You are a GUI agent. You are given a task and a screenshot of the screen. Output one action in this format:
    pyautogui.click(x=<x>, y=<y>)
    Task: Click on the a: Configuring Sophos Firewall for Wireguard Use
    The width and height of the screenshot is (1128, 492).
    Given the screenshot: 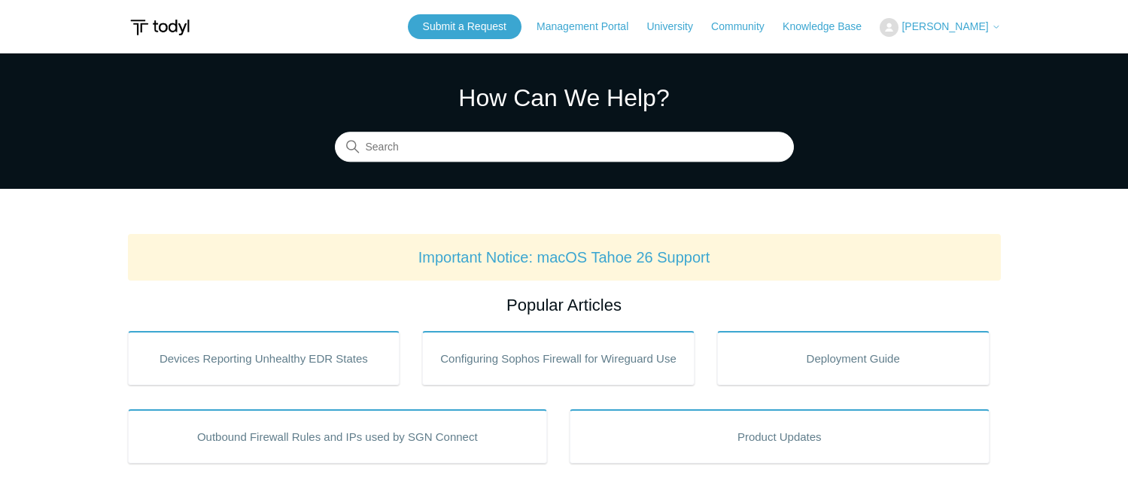 What is the action you would take?
    pyautogui.click(x=558, y=358)
    